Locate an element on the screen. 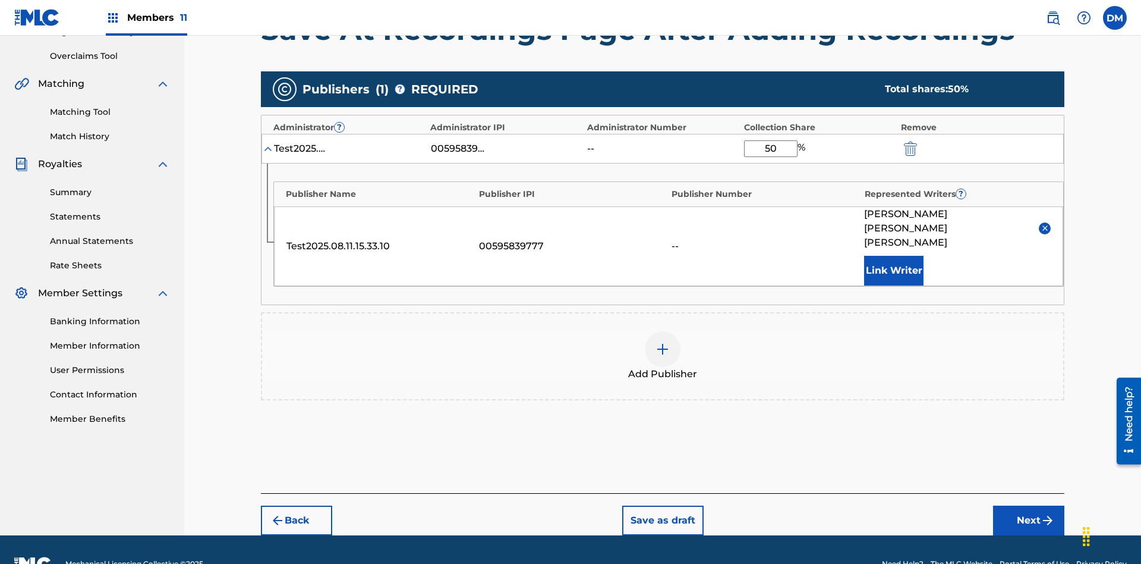 Image resolution: width=1141 pixels, height=564 pixels. div: Help is located at coordinates (1084, 18).